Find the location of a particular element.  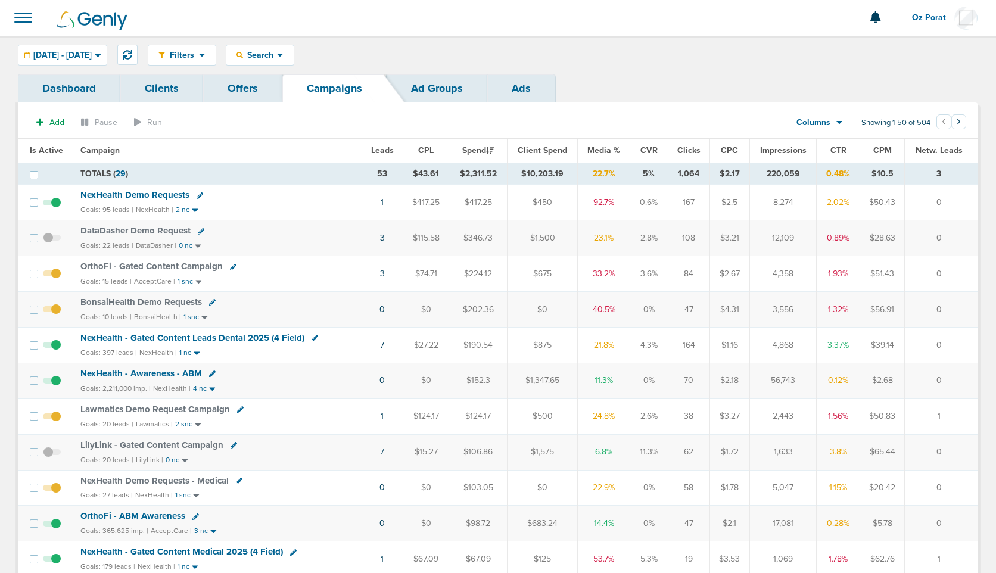

td: 1,633 is located at coordinates (783, 452).